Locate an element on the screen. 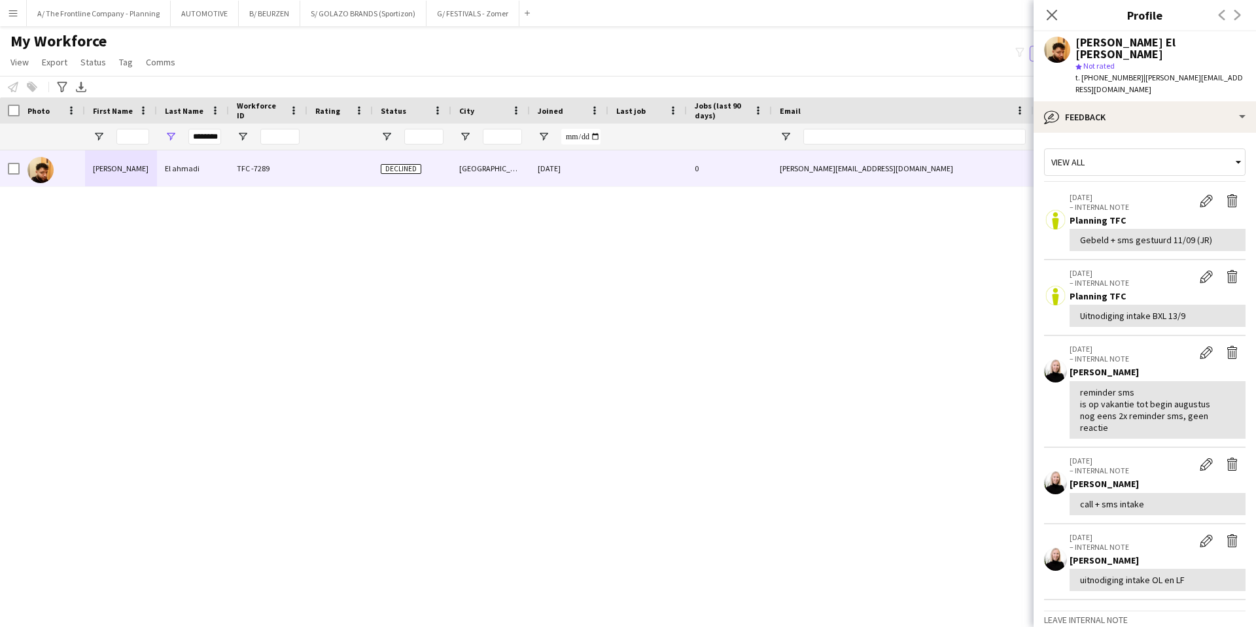  app-action-btn: Export XLSX is located at coordinates (81, 87).